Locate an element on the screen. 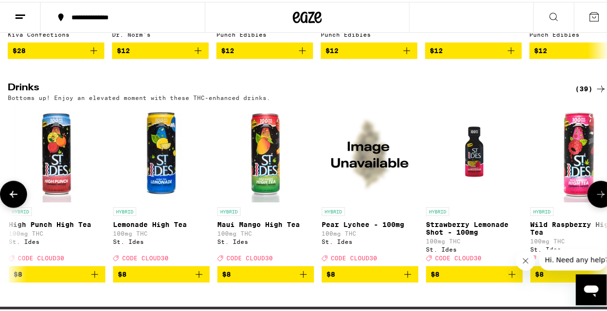 This screenshot has width=607, height=311. p: Strawberry Lemonade Shot - 100mg is located at coordinates (474, 226).